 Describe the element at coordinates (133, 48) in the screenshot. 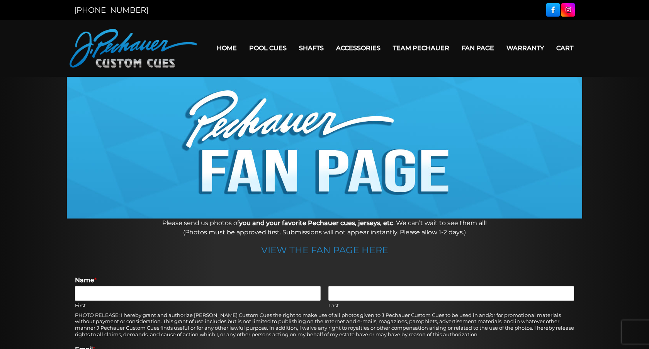

I see `img: Pechauer Custom Cues` at that location.